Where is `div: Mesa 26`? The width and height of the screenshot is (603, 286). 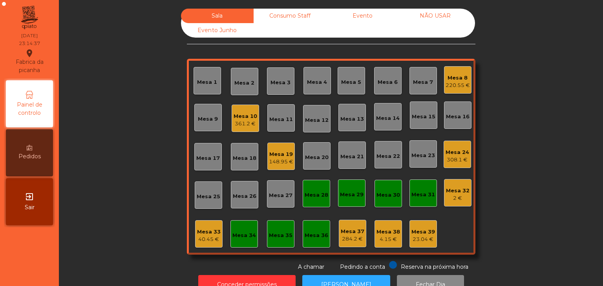 div: Mesa 26 is located at coordinates (244, 197).